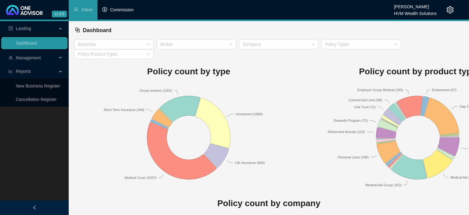 This screenshot has width=469, height=215. Describe the element at coordinates (28, 58) in the screenshot. I see `span: Management` at that location.